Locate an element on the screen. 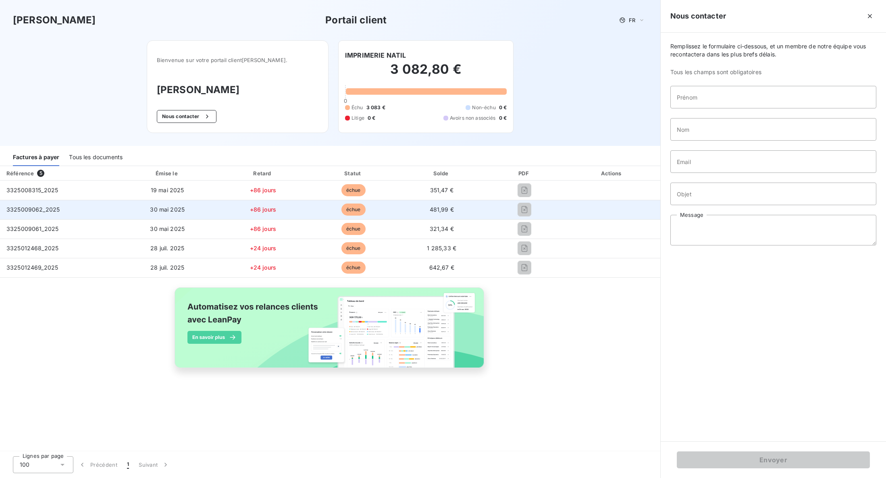 The width and height of the screenshot is (886, 478). span: 351,47 € is located at coordinates (442, 190).